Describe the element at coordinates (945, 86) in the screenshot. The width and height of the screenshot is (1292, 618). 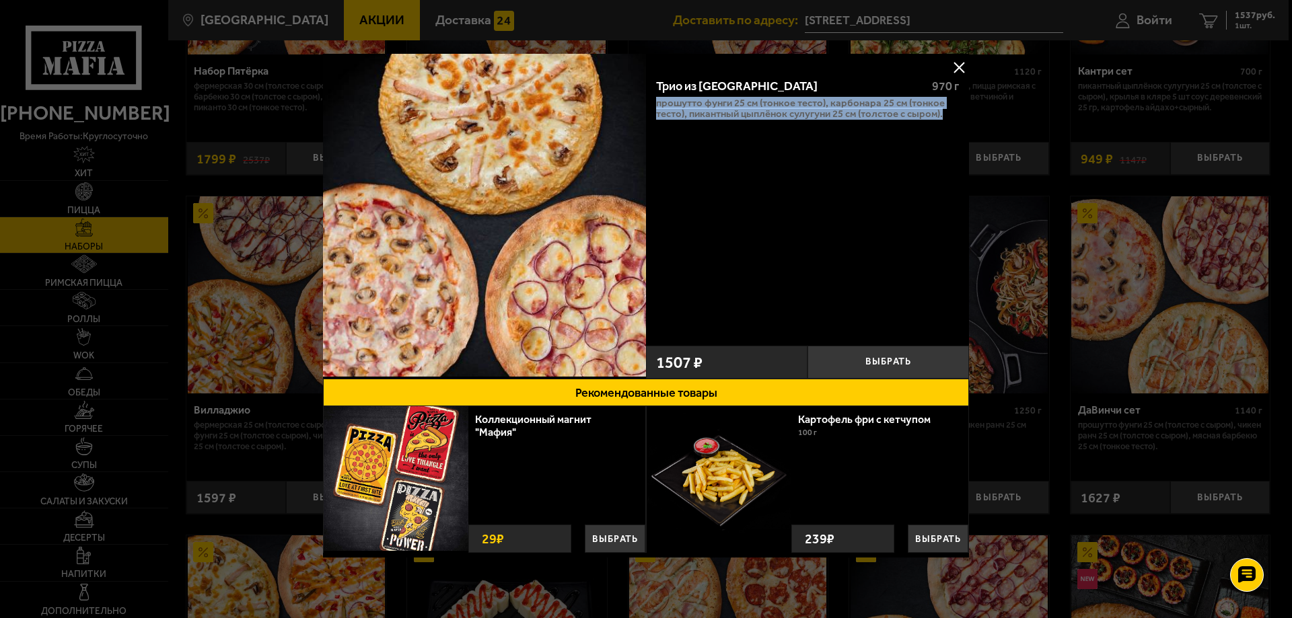
I see `span: 970 г` at that location.